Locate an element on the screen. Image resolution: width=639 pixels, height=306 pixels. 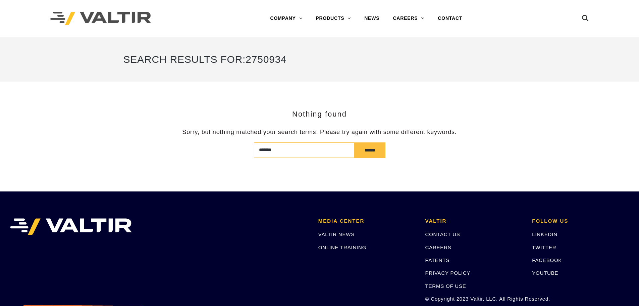
a: NEWS is located at coordinates (372, 18).